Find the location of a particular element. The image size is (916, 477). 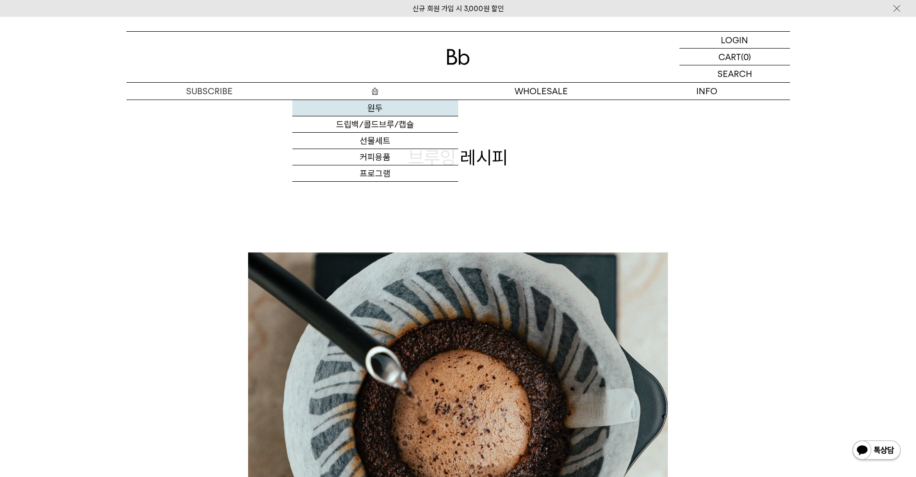

a: CART (0) is located at coordinates (734, 57).